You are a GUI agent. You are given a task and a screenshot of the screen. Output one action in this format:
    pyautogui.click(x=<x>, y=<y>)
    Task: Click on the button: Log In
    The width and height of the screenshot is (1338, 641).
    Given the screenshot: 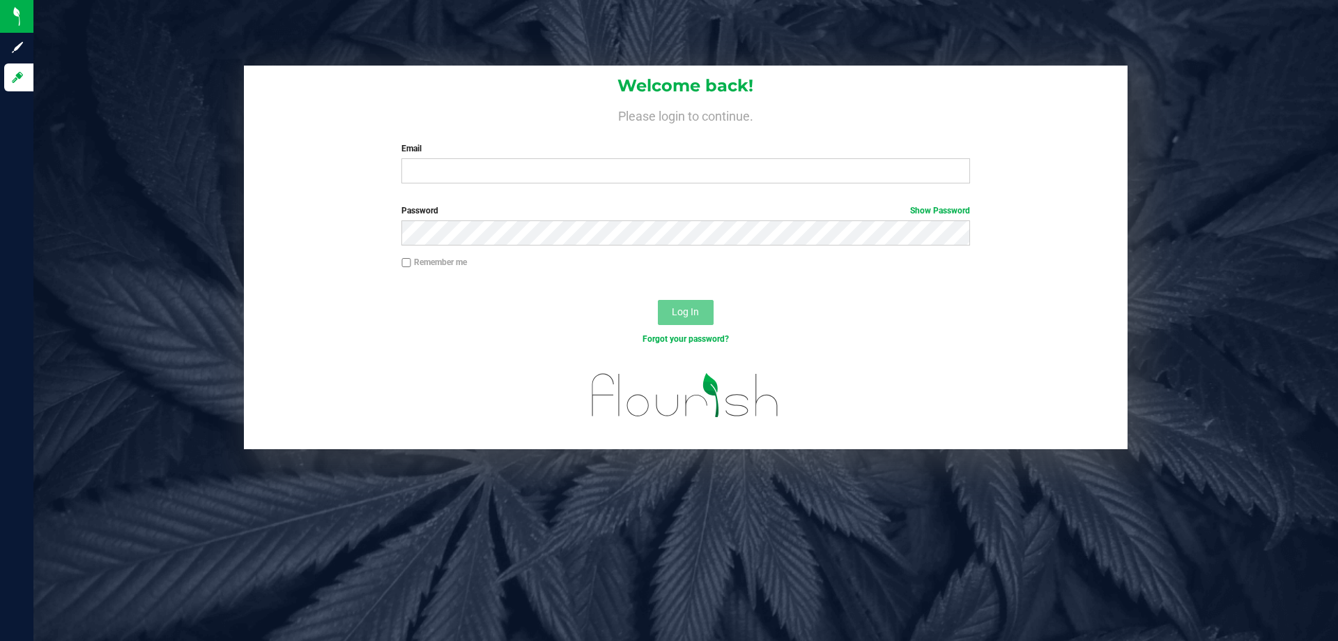 What is the action you would take?
    pyautogui.click(x=686, y=312)
    